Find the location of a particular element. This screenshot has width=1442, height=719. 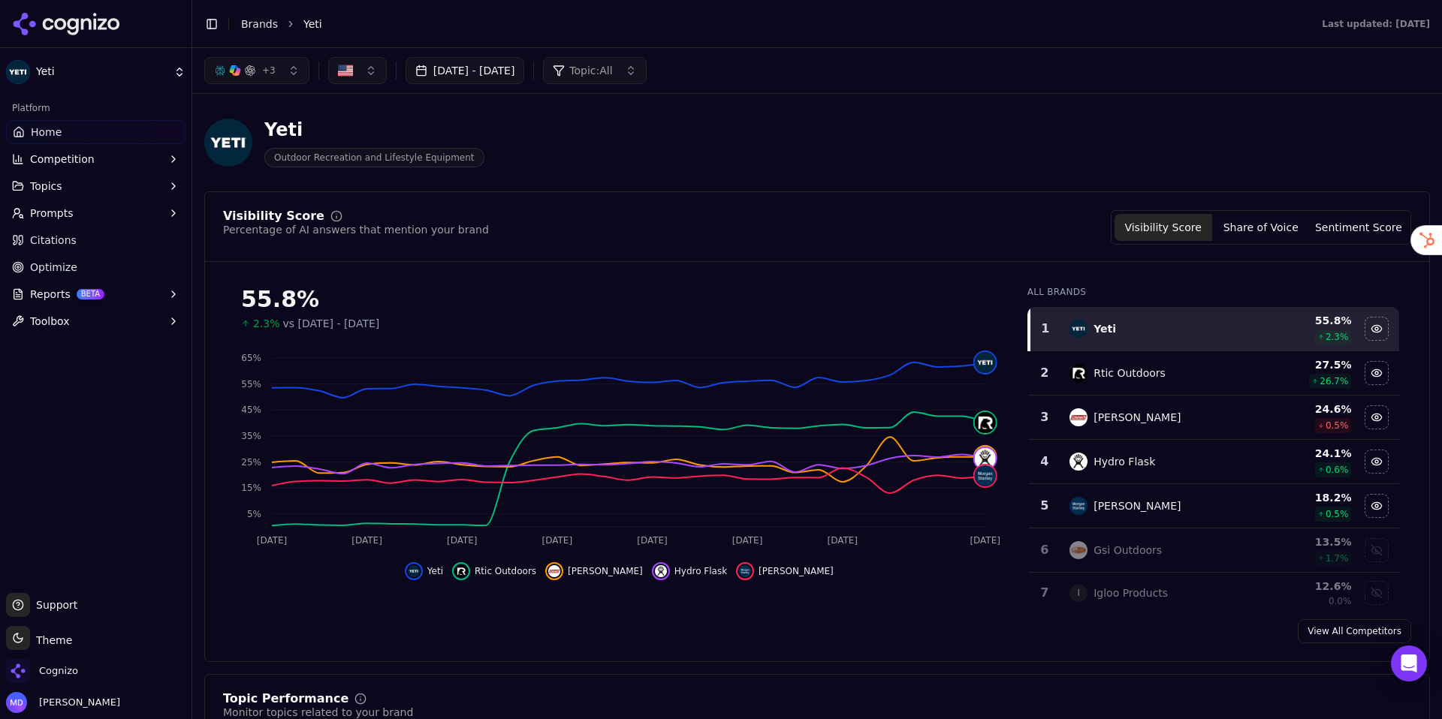

div: 6 is located at coordinates (1045, 550).